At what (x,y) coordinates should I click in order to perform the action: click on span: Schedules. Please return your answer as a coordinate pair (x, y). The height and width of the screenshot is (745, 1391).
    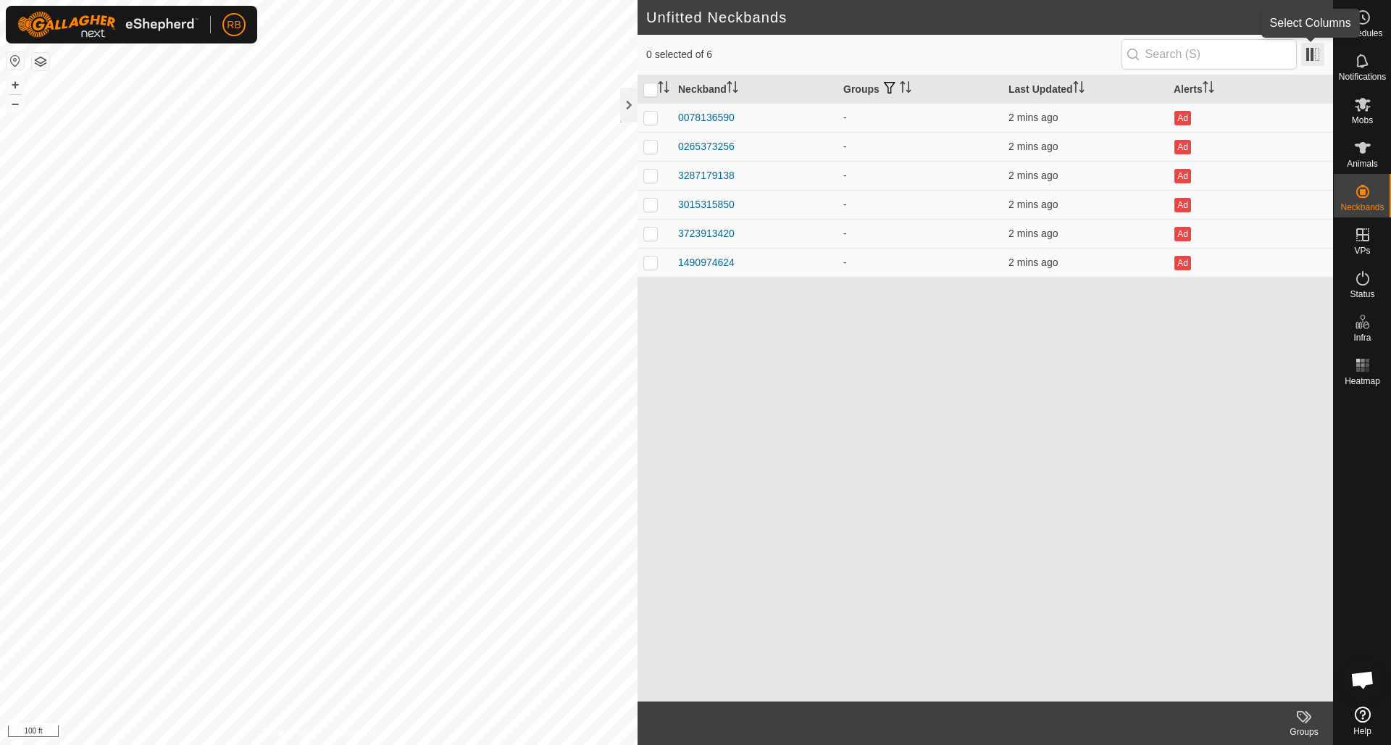
    Looking at the image, I should click on (1362, 33).